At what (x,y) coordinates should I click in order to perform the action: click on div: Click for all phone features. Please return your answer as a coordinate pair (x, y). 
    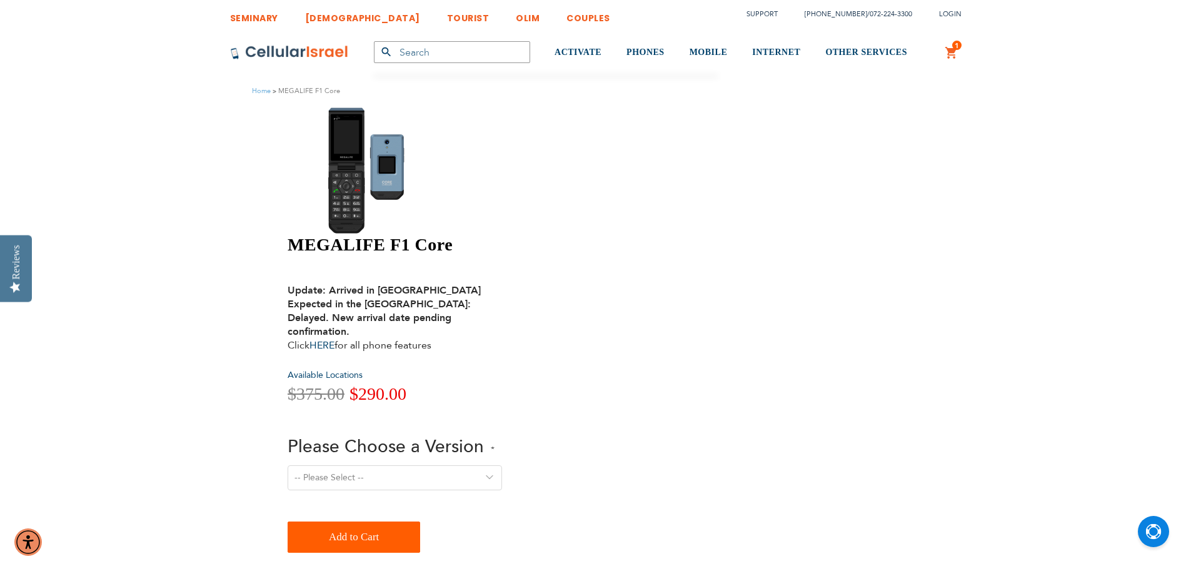
    Looking at the image, I should click on (384, 311).